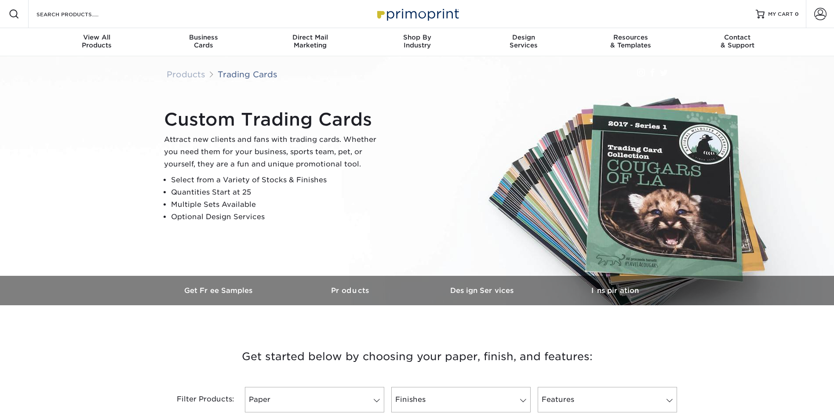 This screenshot has height=419, width=834. Describe the element at coordinates (797, 14) in the screenshot. I see `span: 0` at that location.